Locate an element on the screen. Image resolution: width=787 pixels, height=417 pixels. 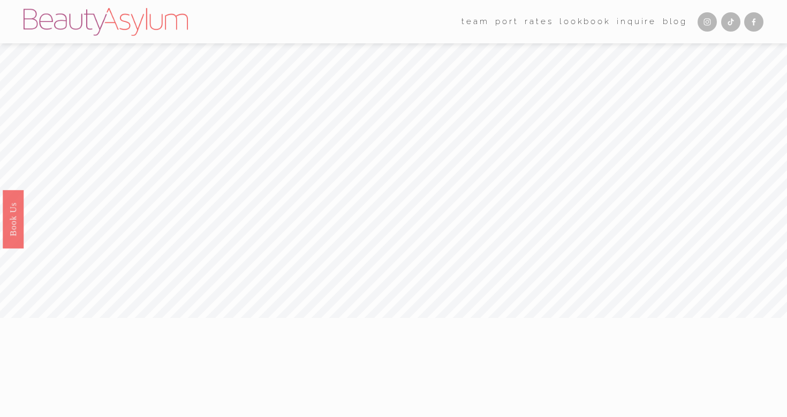
a: Facebook is located at coordinates (753, 22).